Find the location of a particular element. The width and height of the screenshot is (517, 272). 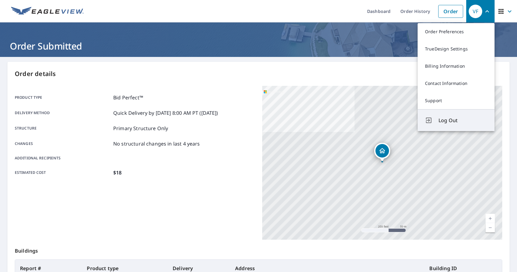

a: Billing Information is located at coordinates (456, 66).